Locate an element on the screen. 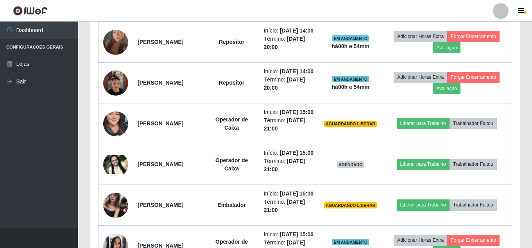 The width and height of the screenshot is (532, 248). strong: Embalador is located at coordinates (232, 205).